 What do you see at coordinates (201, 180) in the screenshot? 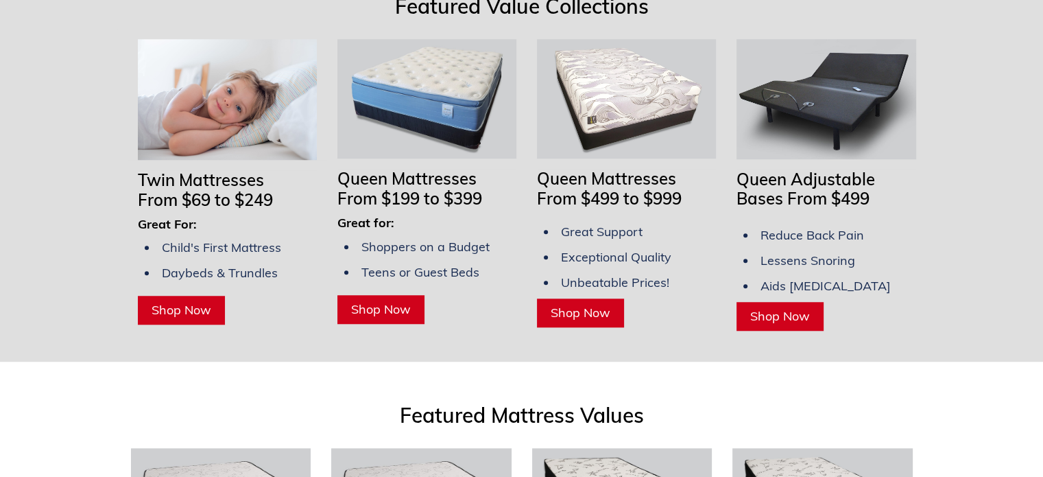
I see `span: Twin Mattresses` at bounding box center [201, 180].